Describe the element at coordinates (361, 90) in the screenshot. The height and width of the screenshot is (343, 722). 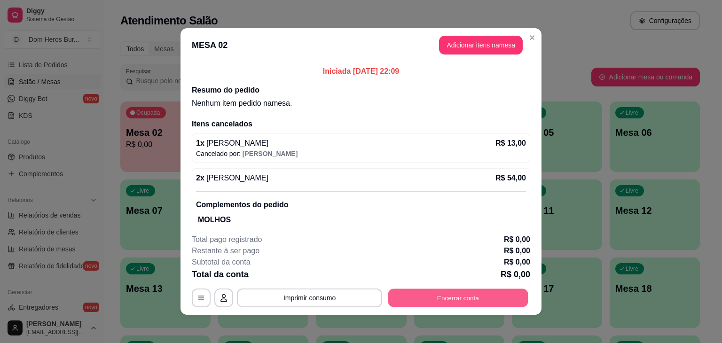
I see `h2: Resumo do pedido` at that location.